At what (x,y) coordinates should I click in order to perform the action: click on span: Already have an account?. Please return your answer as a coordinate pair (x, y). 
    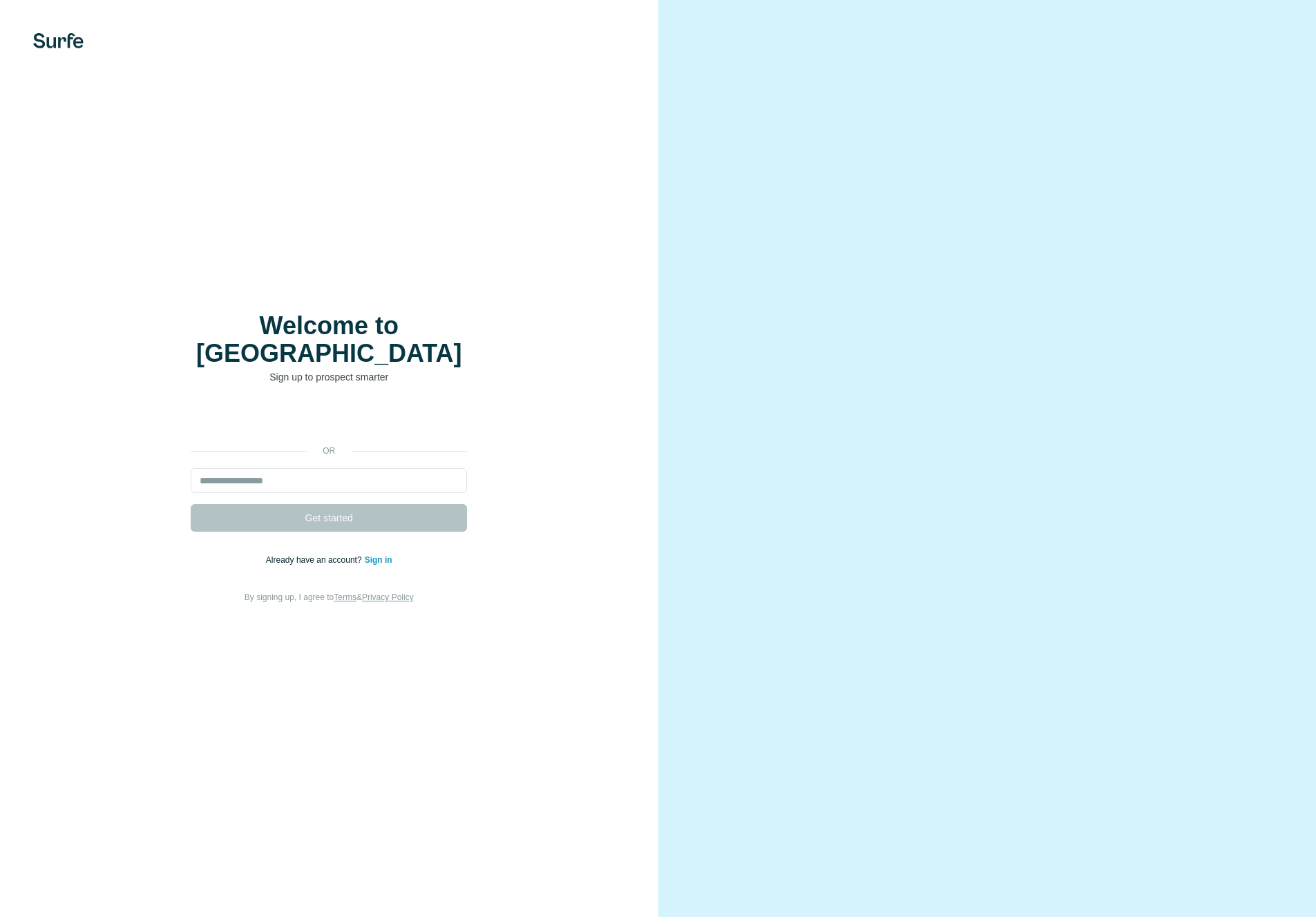
    Looking at the image, I should click on (315, 560).